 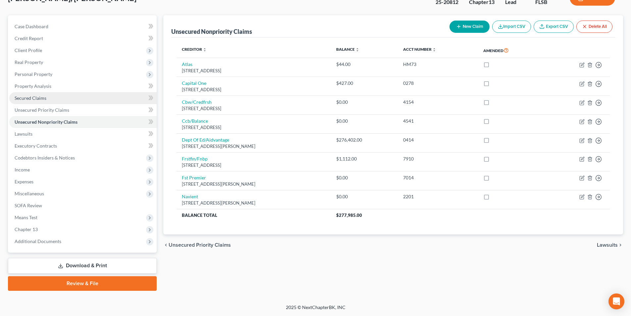 What do you see at coordinates (29, 38) in the screenshot?
I see `span: Credit Report` at bounding box center [29, 38].